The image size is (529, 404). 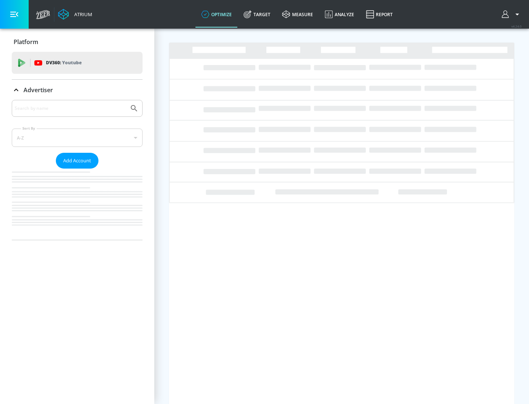 What do you see at coordinates (75, 14) in the screenshot?
I see `a: Atrium` at bounding box center [75, 14].